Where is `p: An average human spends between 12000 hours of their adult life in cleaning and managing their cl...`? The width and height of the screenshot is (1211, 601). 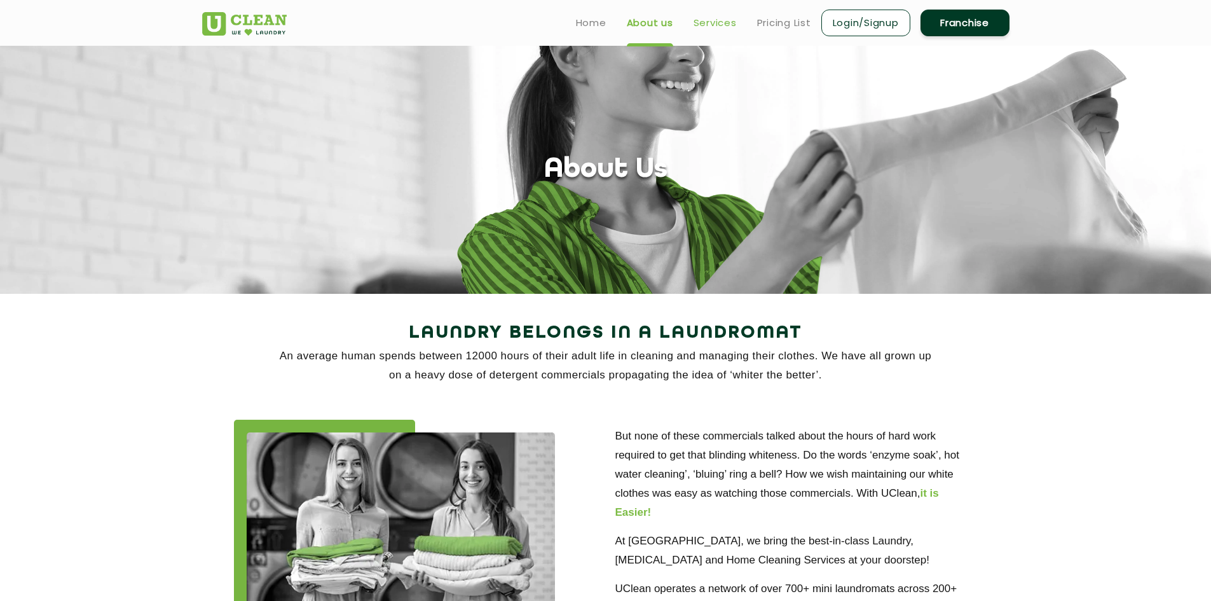
p: An average human spends between 12000 hours of their adult life in cleaning and managing their cl... is located at coordinates (606, 366).